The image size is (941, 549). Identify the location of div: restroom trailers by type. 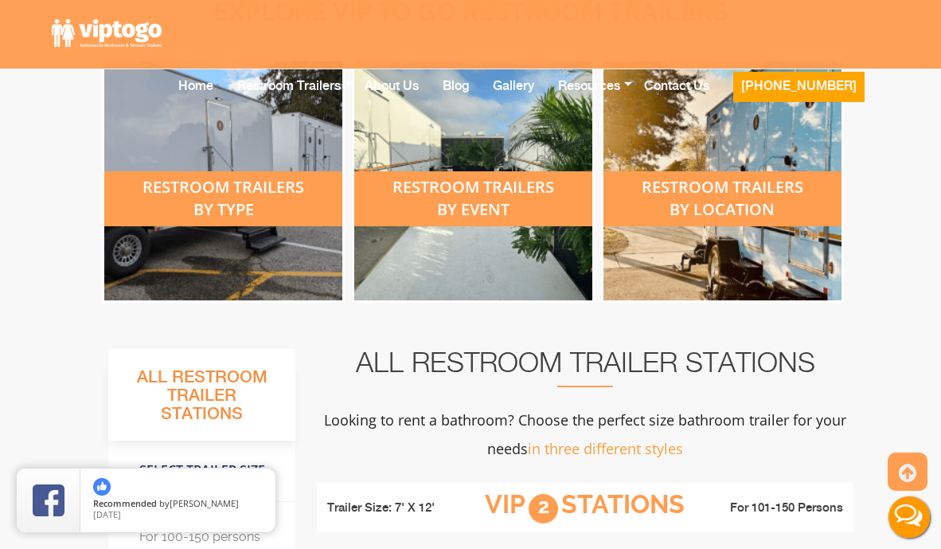
(223, 198).